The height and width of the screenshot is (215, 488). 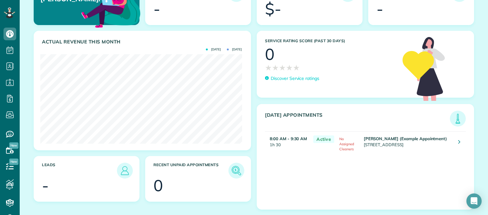 What do you see at coordinates (323, 139) in the screenshot?
I see `span: Active` at bounding box center [323, 139].